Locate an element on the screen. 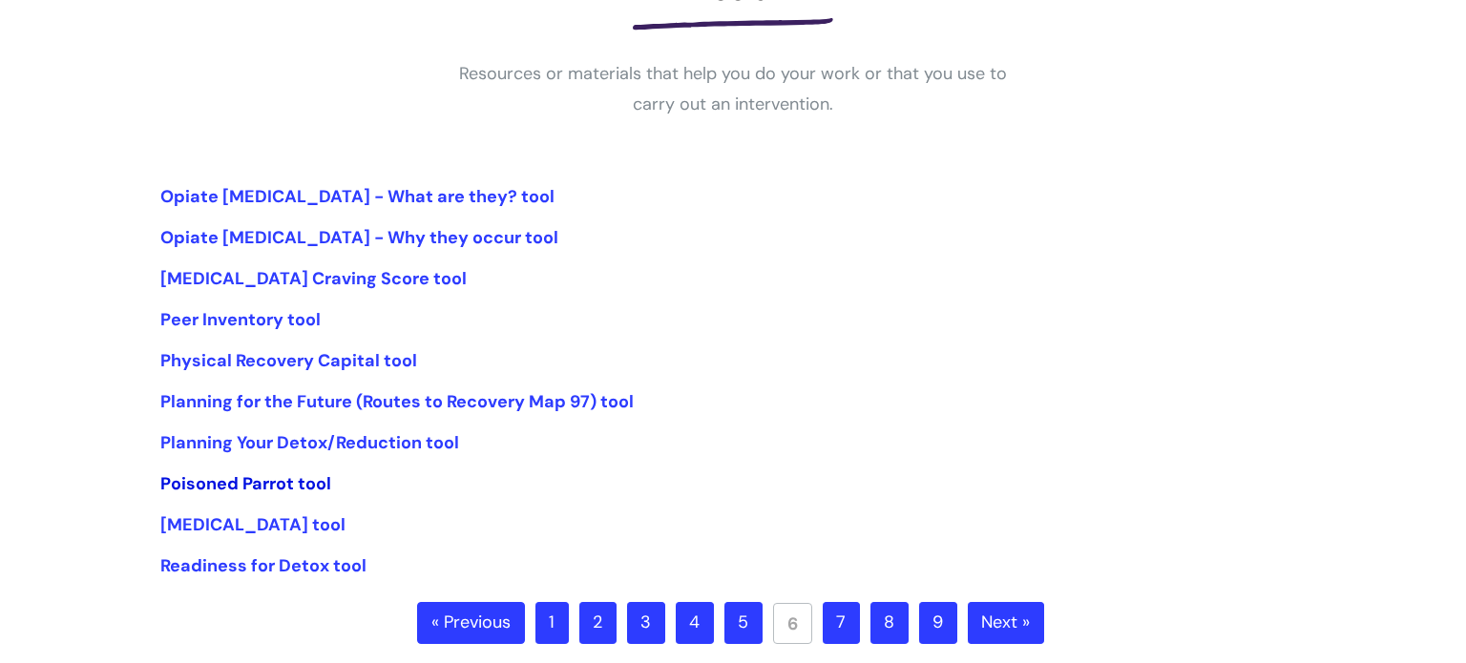  p: Resources or materials that help you do your work or that you use to carry out an intervention. is located at coordinates (733, 89).